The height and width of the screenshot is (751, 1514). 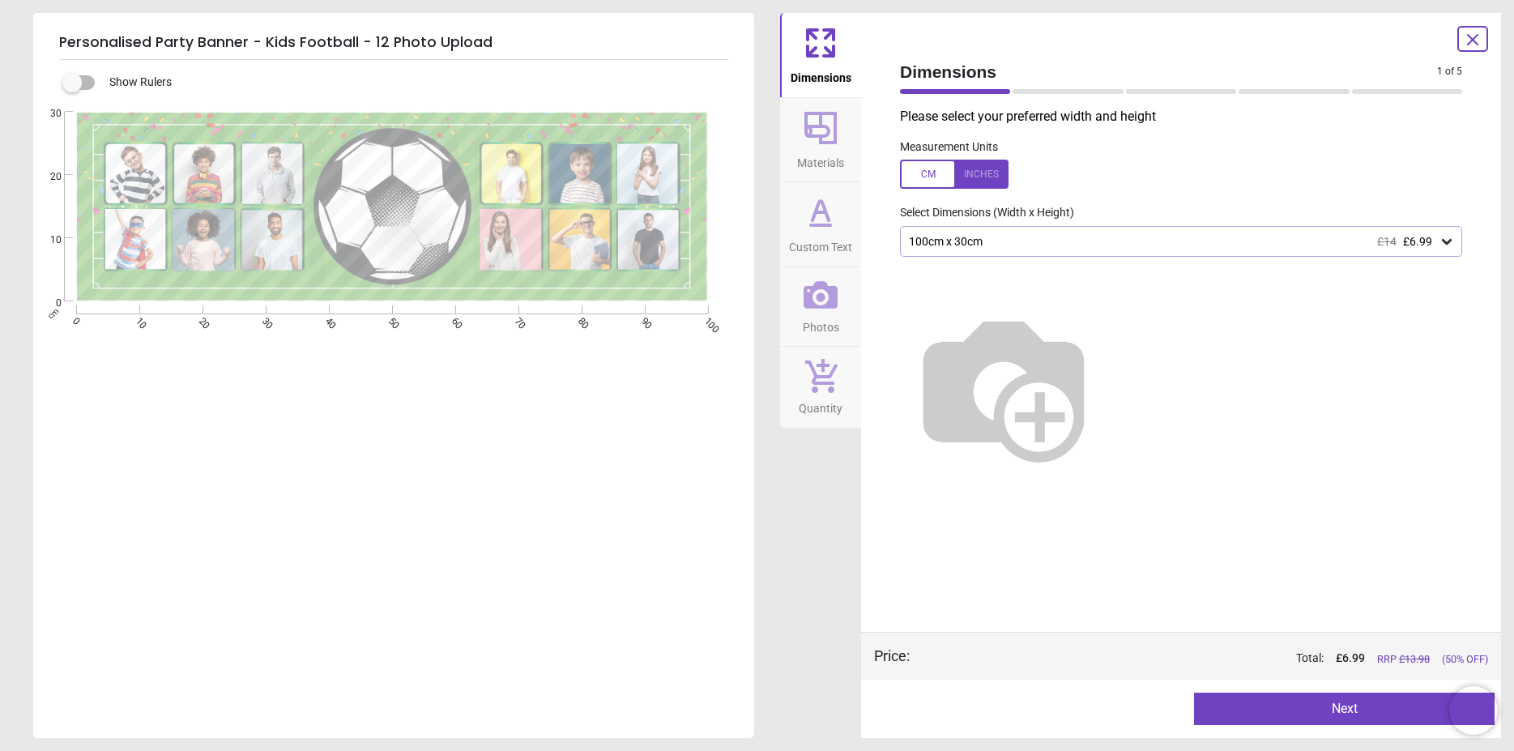 What do you see at coordinates (46, 240) in the screenshot?
I see `span: 10` at bounding box center [46, 240].